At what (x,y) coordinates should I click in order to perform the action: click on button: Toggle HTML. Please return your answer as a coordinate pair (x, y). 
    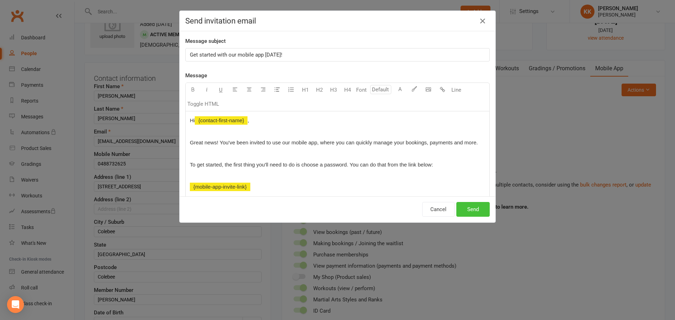
    Looking at the image, I should click on (203, 104).